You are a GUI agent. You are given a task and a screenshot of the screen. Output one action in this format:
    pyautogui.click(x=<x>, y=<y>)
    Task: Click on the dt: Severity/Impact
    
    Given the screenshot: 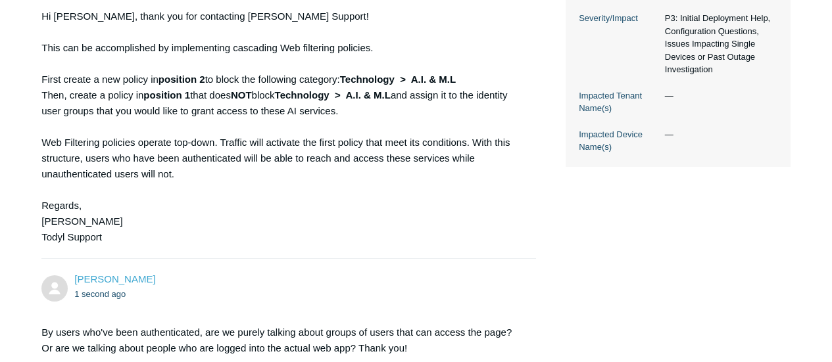 What is the action you would take?
    pyautogui.click(x=618, y=18)
    